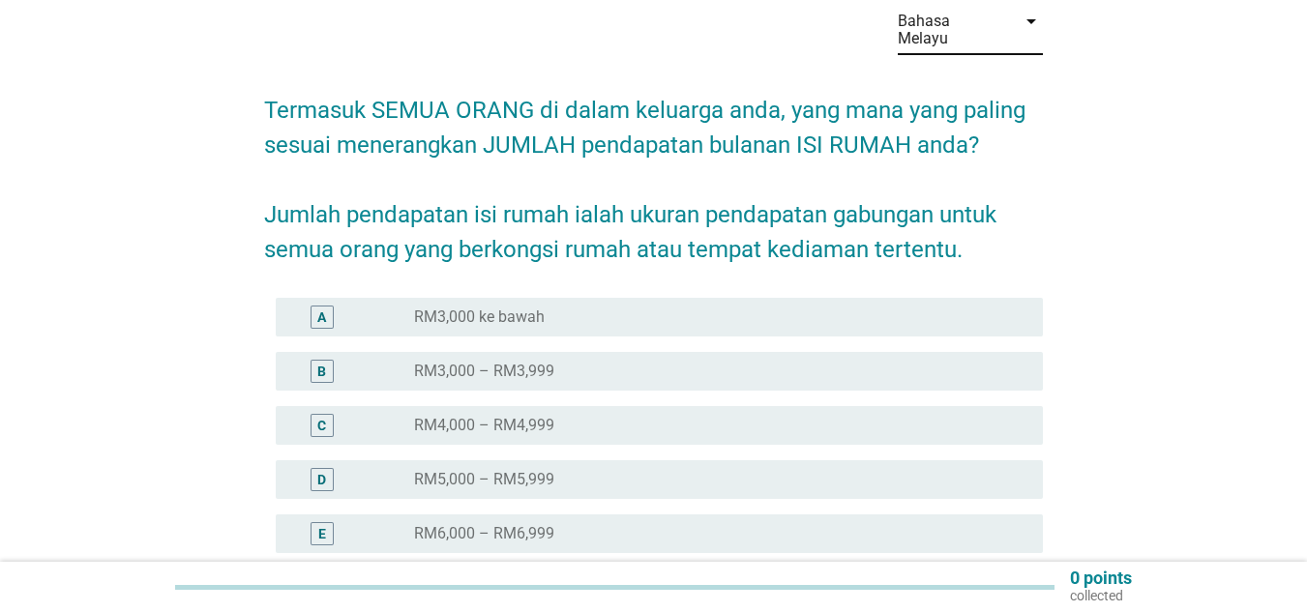 The image size is (1307, 612). Describe the element at coordinates (484, 372) in the screenshot. I see `label: RM3,000 – RM3,999` at that location.